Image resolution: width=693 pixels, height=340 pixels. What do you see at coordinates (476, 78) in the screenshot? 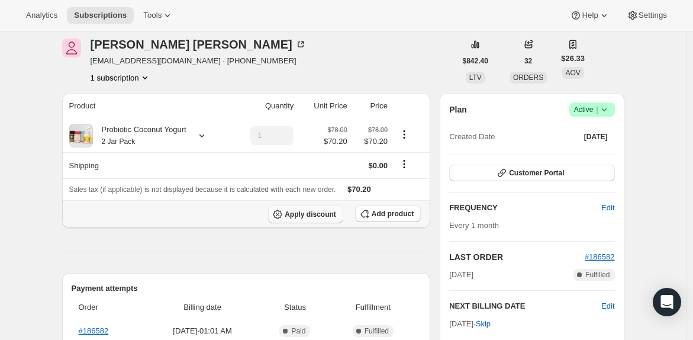
I see `span: LTV` at bounding box center [476, 78].